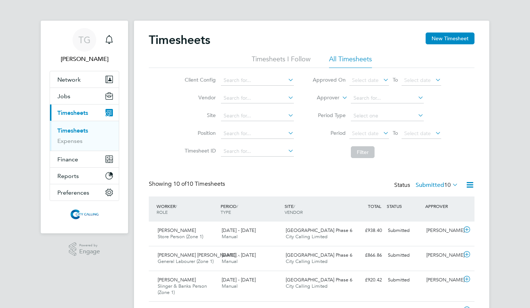 The height and width of the screenshot is (308, 530). What do you see at coordinates (84, 96) in the screenshot?
I see `button: Jobs` at bounding box center [84, 96].